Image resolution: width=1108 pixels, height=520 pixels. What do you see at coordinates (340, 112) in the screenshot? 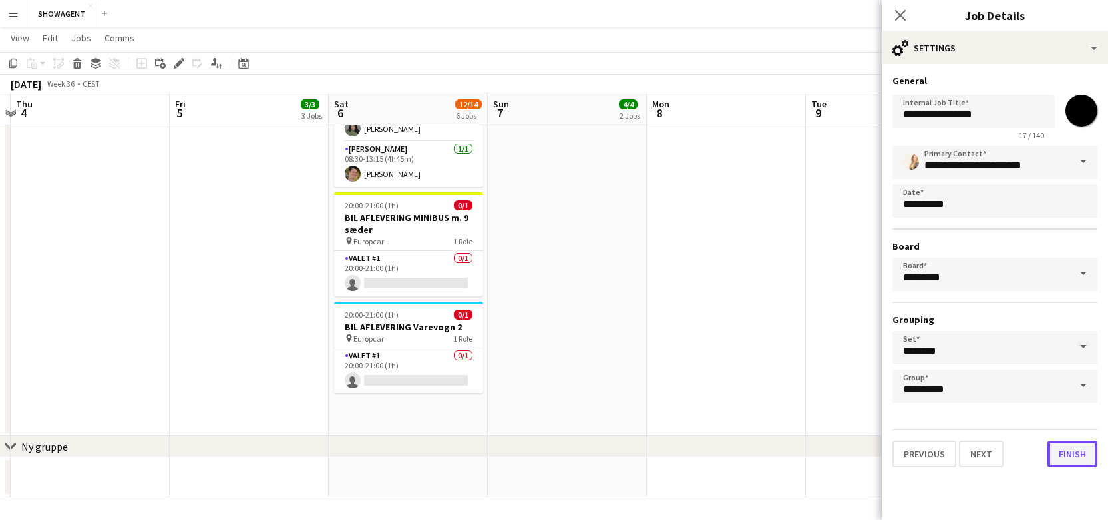
I see `span: 6` at bounding box center [340, 112].